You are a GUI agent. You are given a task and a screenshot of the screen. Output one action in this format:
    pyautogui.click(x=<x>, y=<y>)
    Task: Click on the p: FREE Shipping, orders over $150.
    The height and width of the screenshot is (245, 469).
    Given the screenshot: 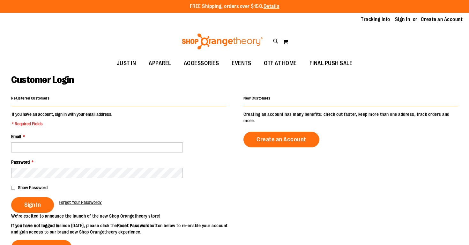 What is the action you would take?
    pyautogui.click(x=234, y=6)
    